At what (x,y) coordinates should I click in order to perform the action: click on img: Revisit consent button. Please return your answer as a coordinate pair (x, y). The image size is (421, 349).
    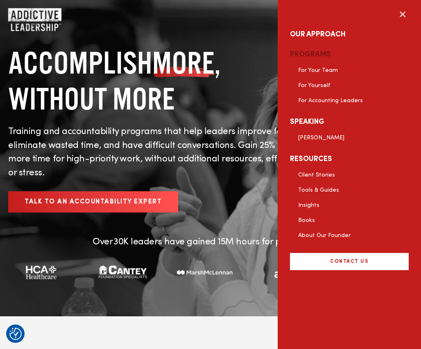
    Looking at the image, I should click on (16, 334).